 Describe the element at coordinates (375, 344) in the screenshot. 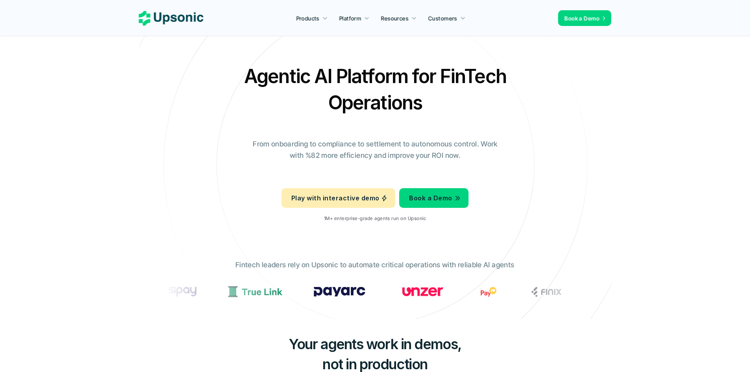

I see `span: Your agents work in demos,` at that location.